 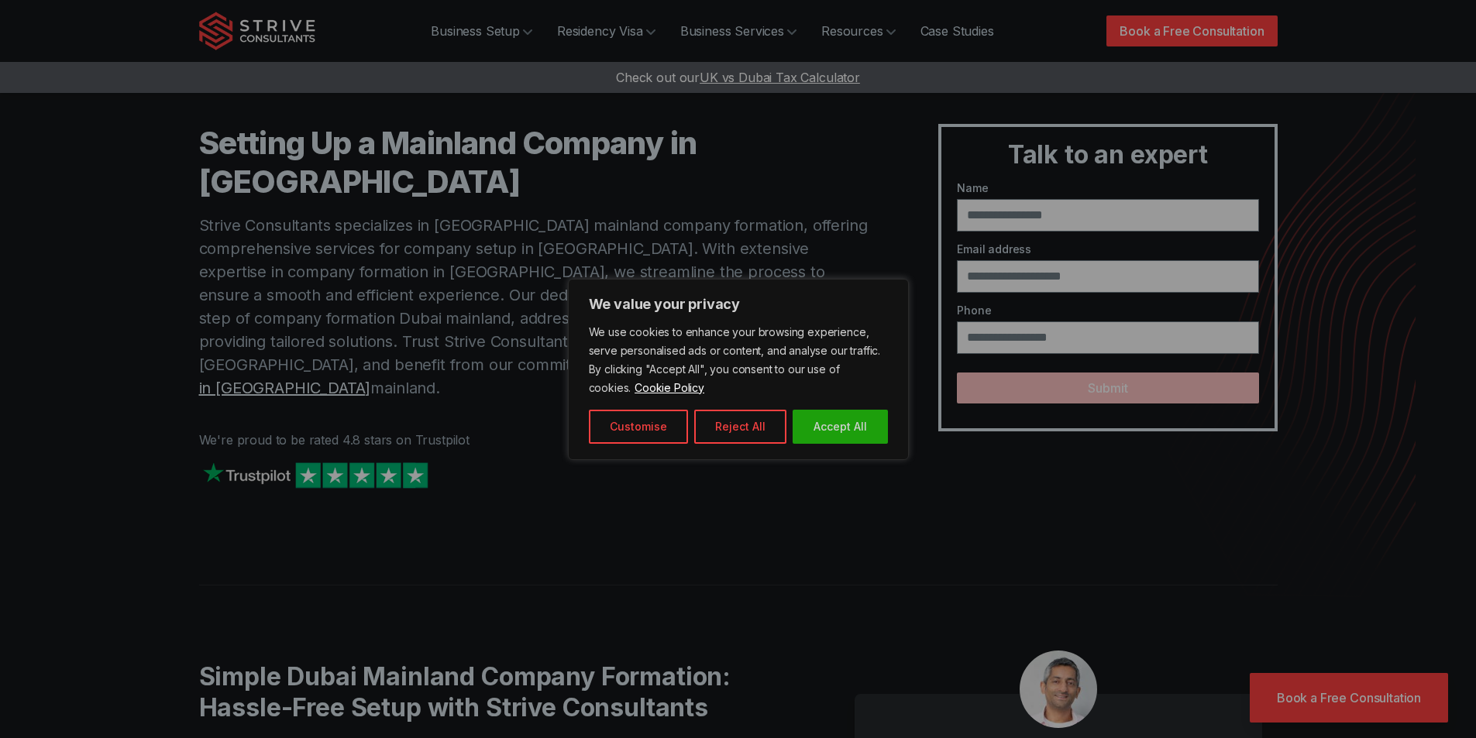 I want to click on button: Reject All, so click(x=740, y=427).